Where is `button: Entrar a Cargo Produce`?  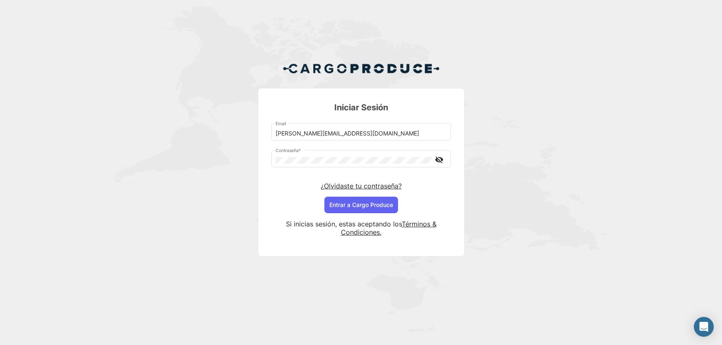 button: Entrar a Cargo Produce is located at coordinates (361, 205).